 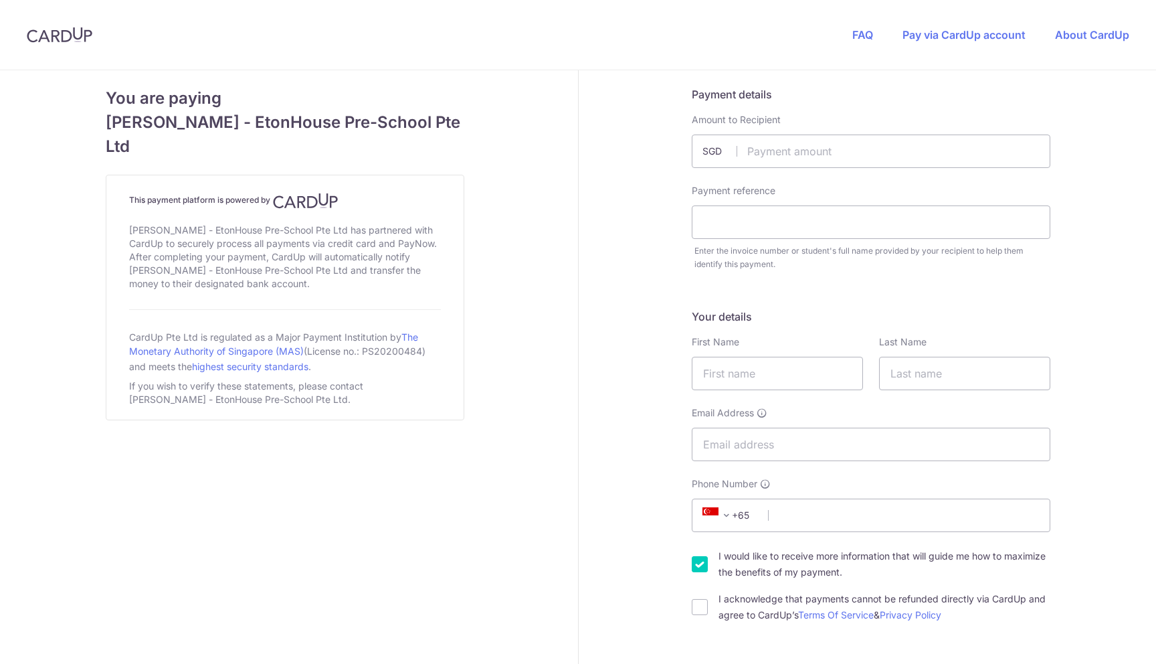 I want to click on label: Amount to Recipient, so click(x=736, y=120).